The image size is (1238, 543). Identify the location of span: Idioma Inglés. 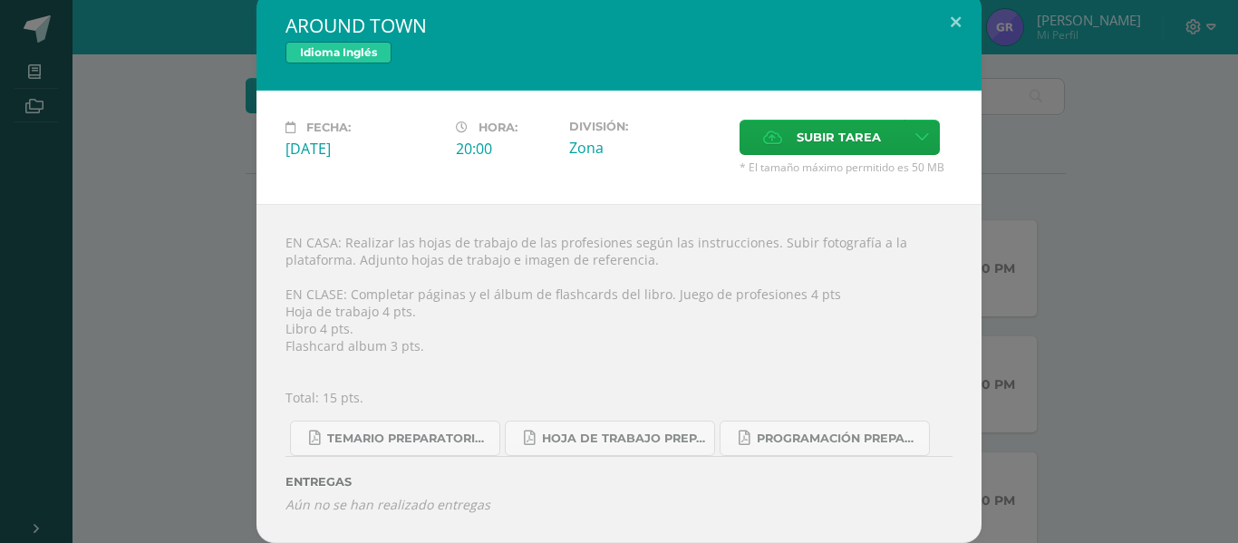
(338, 53).